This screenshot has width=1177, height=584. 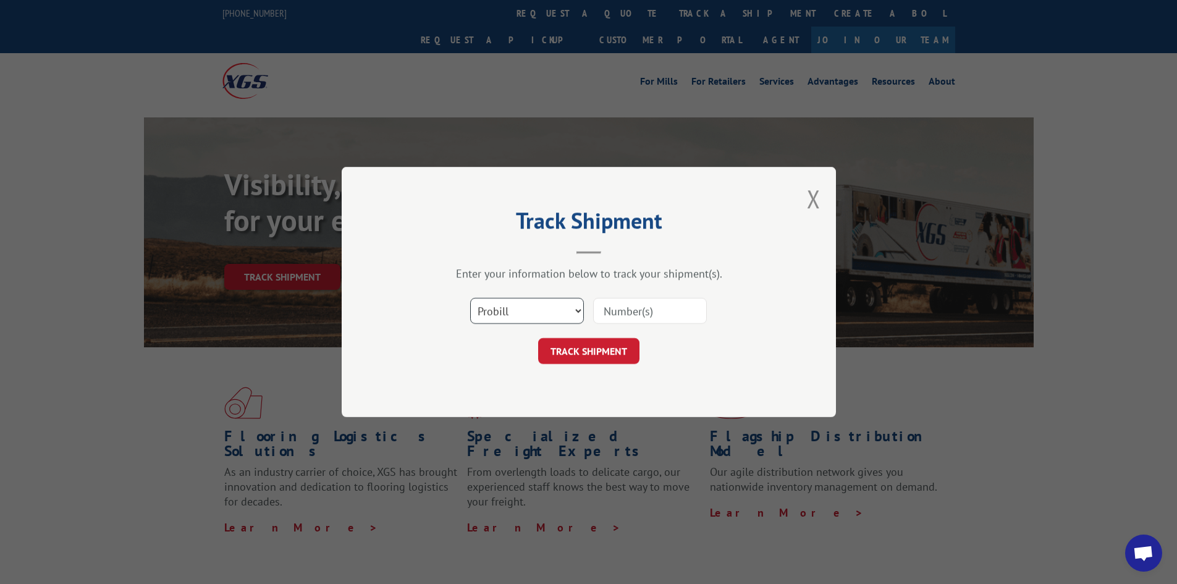 I want to click on div: Enter your information below to track your shipment(s)., so click(x=589, y=273).